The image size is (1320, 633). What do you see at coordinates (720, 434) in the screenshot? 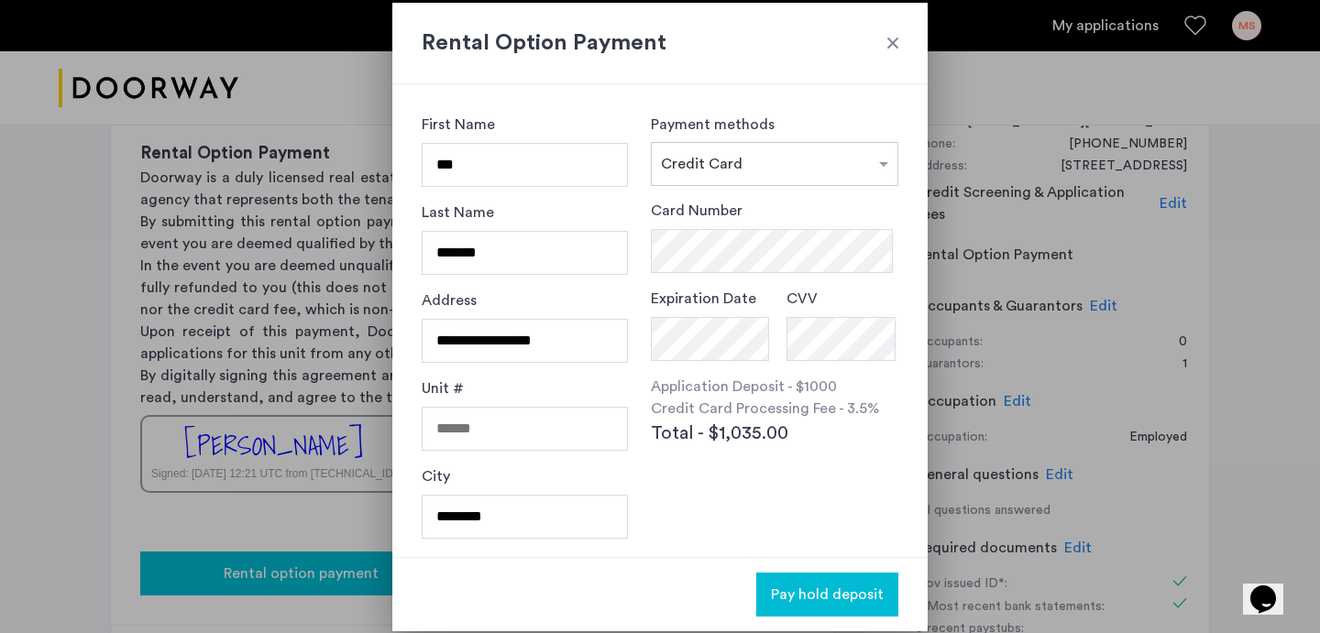
I see `span: Total - $1,035.00` at bounding box center [720, 434].